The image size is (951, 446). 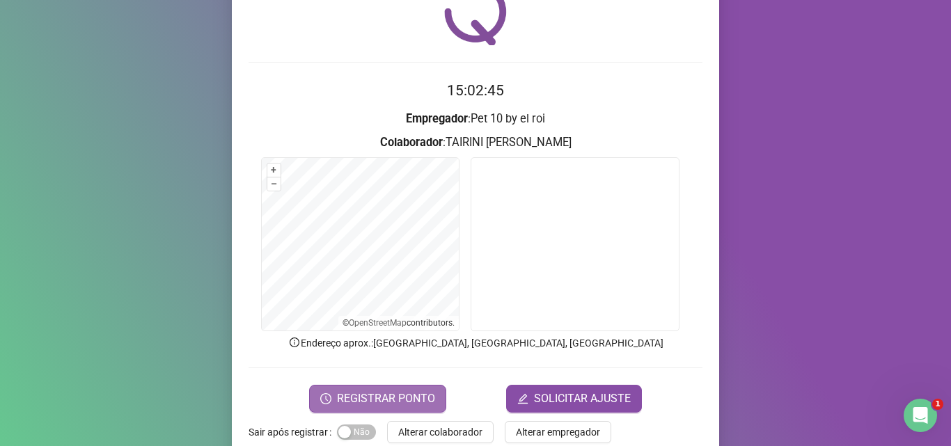 I want to click on strong: Empregador, so click(x=437, y=118).